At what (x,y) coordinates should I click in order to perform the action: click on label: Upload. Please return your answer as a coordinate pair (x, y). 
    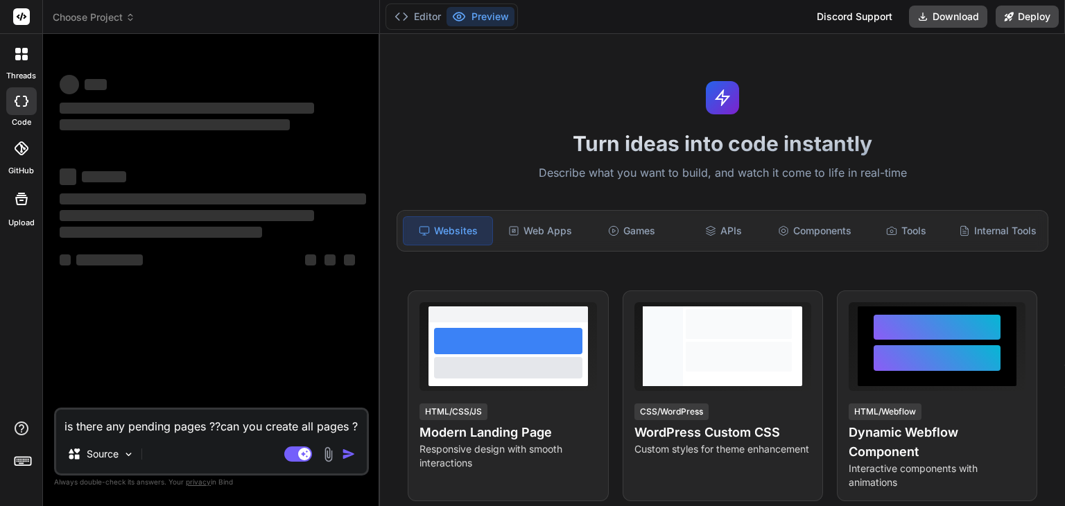
    Looking at the image, I should click on (21, 223).